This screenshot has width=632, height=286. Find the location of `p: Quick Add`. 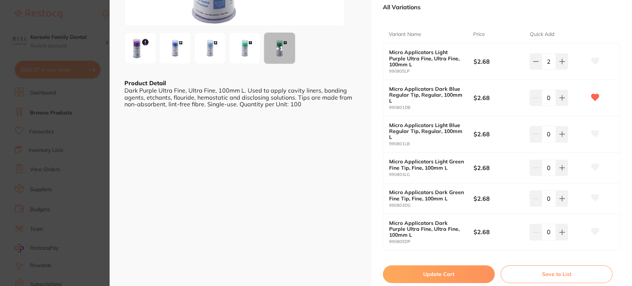

p: Quick Add is located at coordinates (542, 34).